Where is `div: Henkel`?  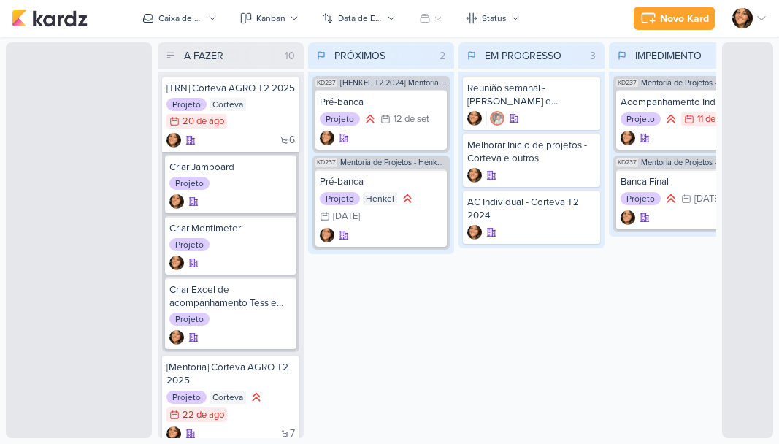
div: Henkel is located at coordinates (380, 199).